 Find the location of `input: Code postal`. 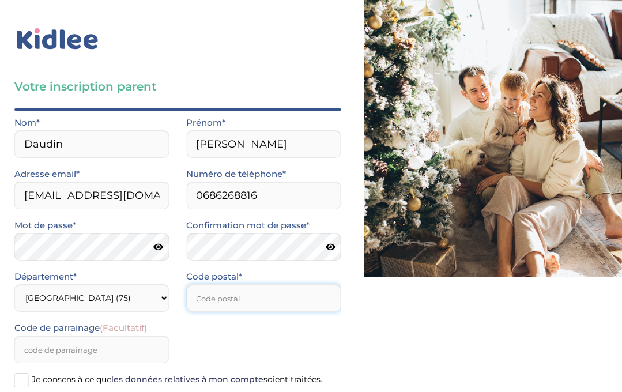

input: Code postal is located at coordinates (264, 298).